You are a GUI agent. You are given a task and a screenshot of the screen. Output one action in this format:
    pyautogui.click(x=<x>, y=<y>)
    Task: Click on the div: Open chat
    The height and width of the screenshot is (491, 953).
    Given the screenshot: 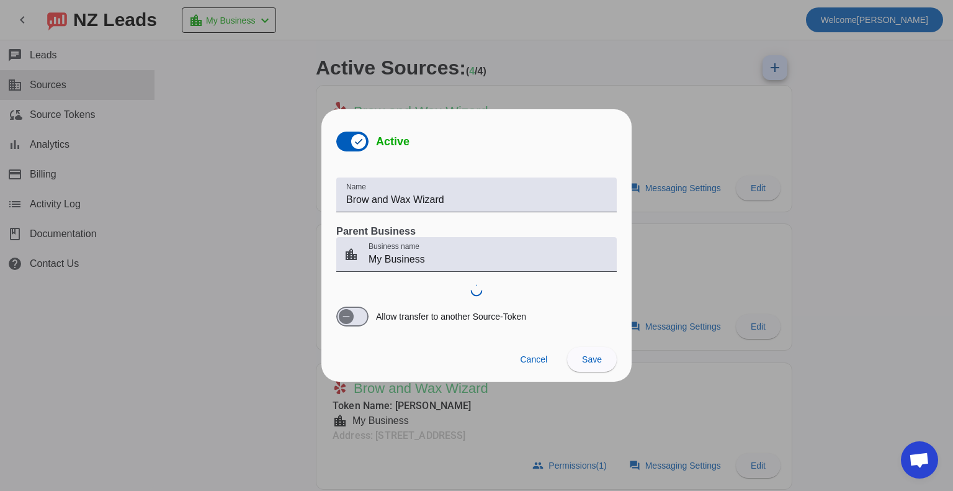 What is the action you would take?
    pyautogui.click(x=919, y=460)
    